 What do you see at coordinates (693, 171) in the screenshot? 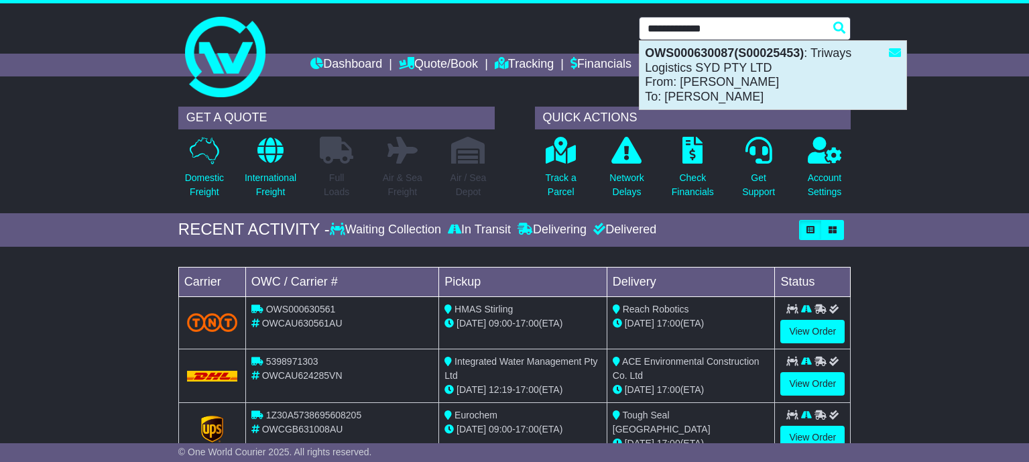
I see `a: CheckFinancials` at bounding box center [693, 171].